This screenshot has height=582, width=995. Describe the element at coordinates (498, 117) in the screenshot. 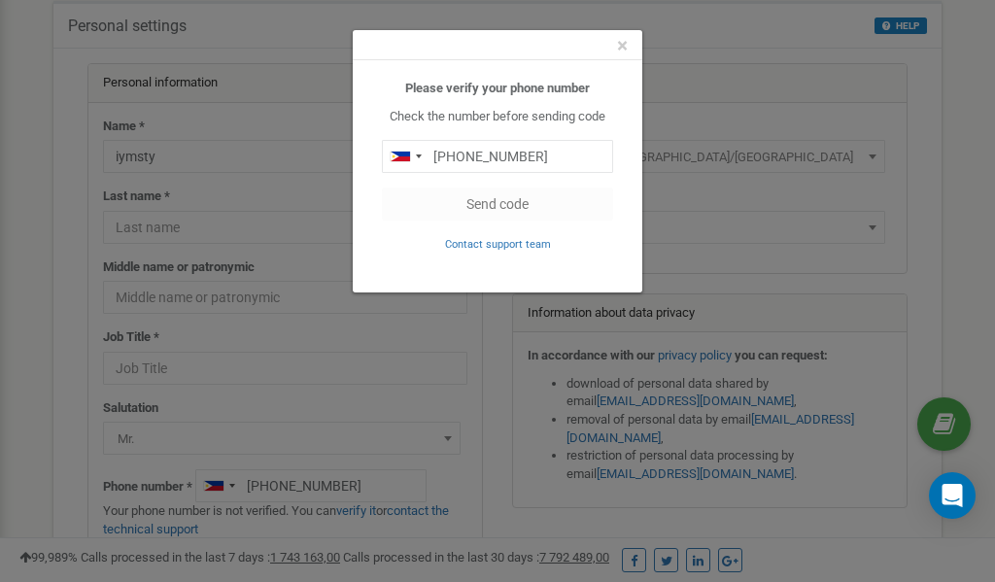

I see `p: Check the number before sending code` at that location.